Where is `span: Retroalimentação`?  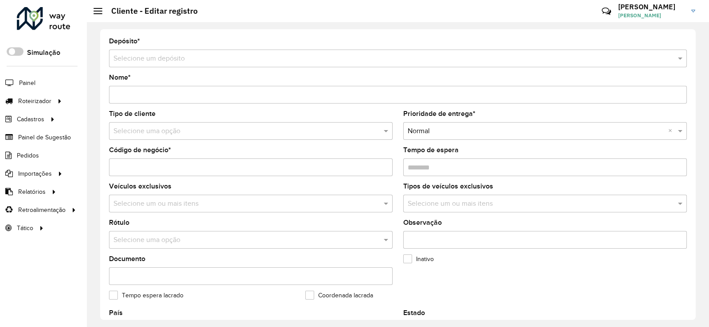
span: Retroalimentação is located at coordinates (42, 210).